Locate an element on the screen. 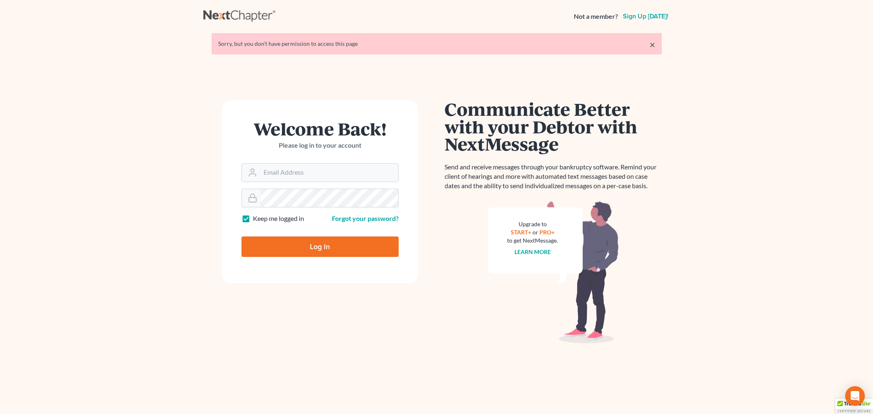 This screenshot has height=414, width=873. div: Upgrade to is located at coordinates (533, 224).